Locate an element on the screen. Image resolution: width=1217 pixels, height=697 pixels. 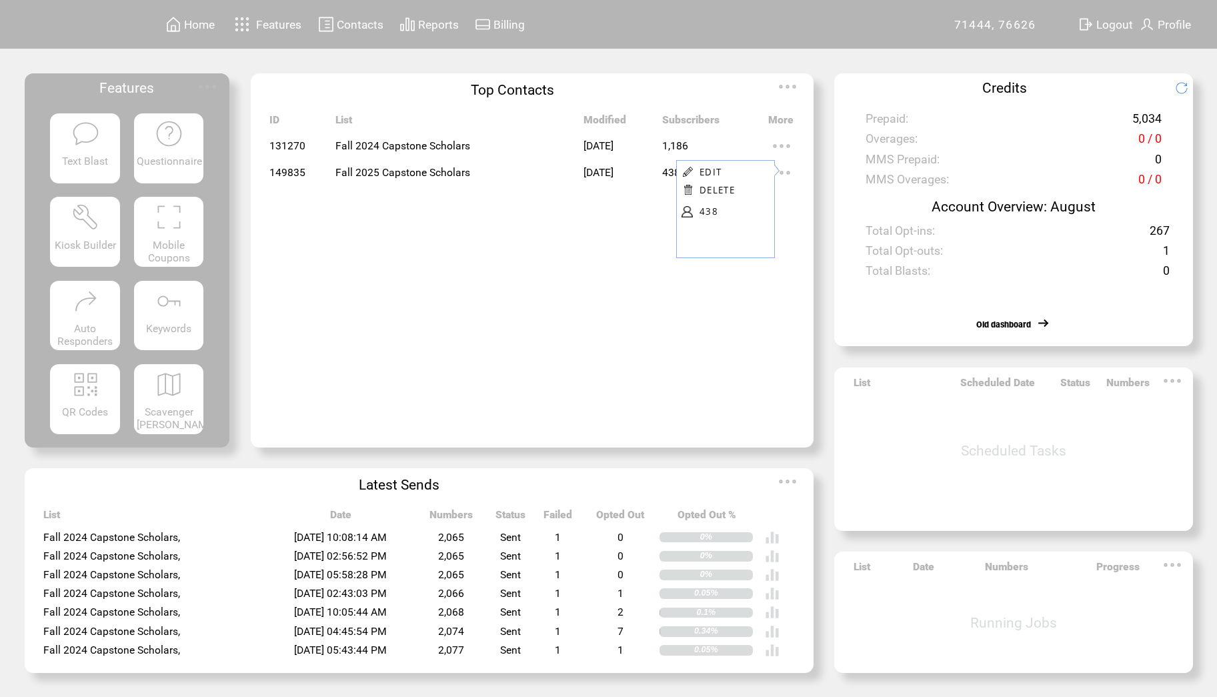
img: contacts.svg is located at coordinates (326, 24).